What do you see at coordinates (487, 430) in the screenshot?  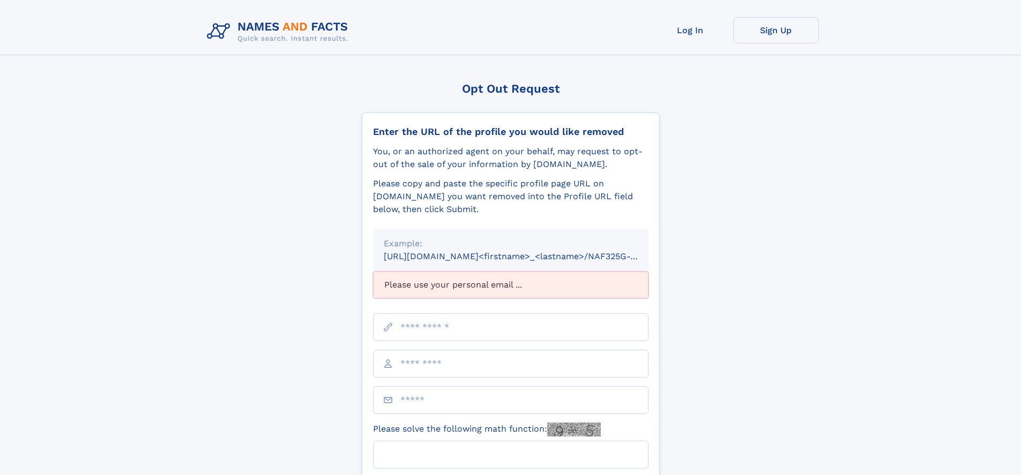 I see `label: Please solve the following math function:` at bounding box center [487, 430].